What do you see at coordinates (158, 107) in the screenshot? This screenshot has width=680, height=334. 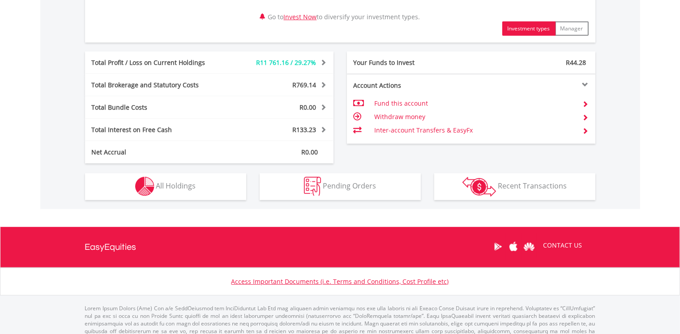 I see `div: Total Bundle Costs` at bounding box center [158, 107].